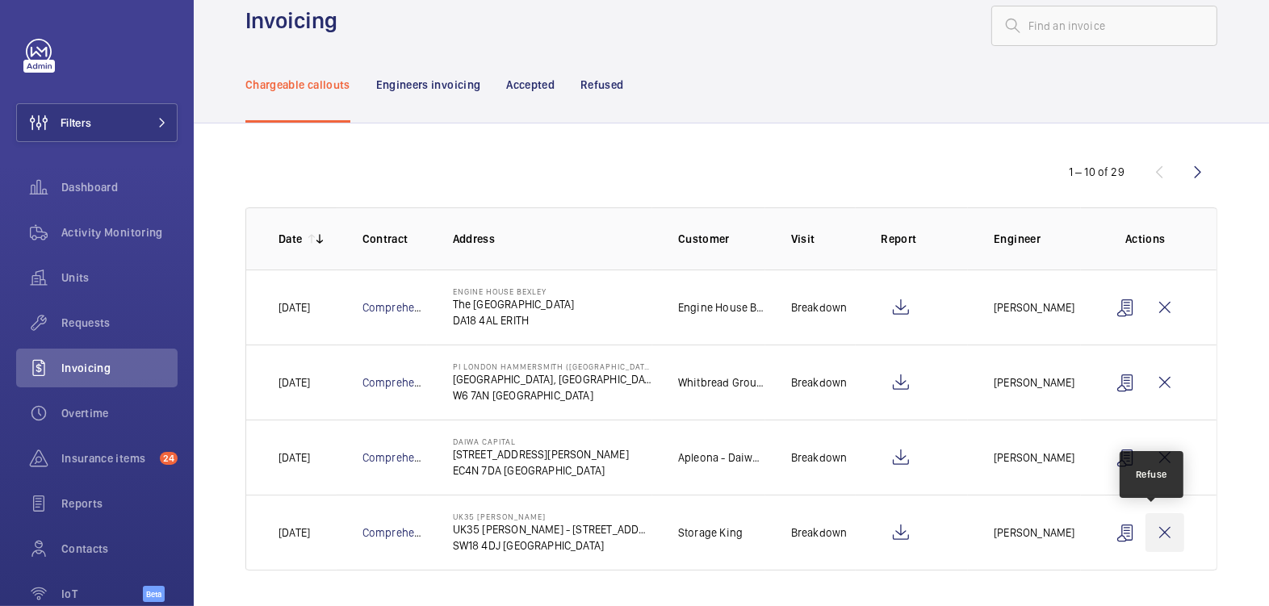  I want to click on span: Reports, so click(119, 504).